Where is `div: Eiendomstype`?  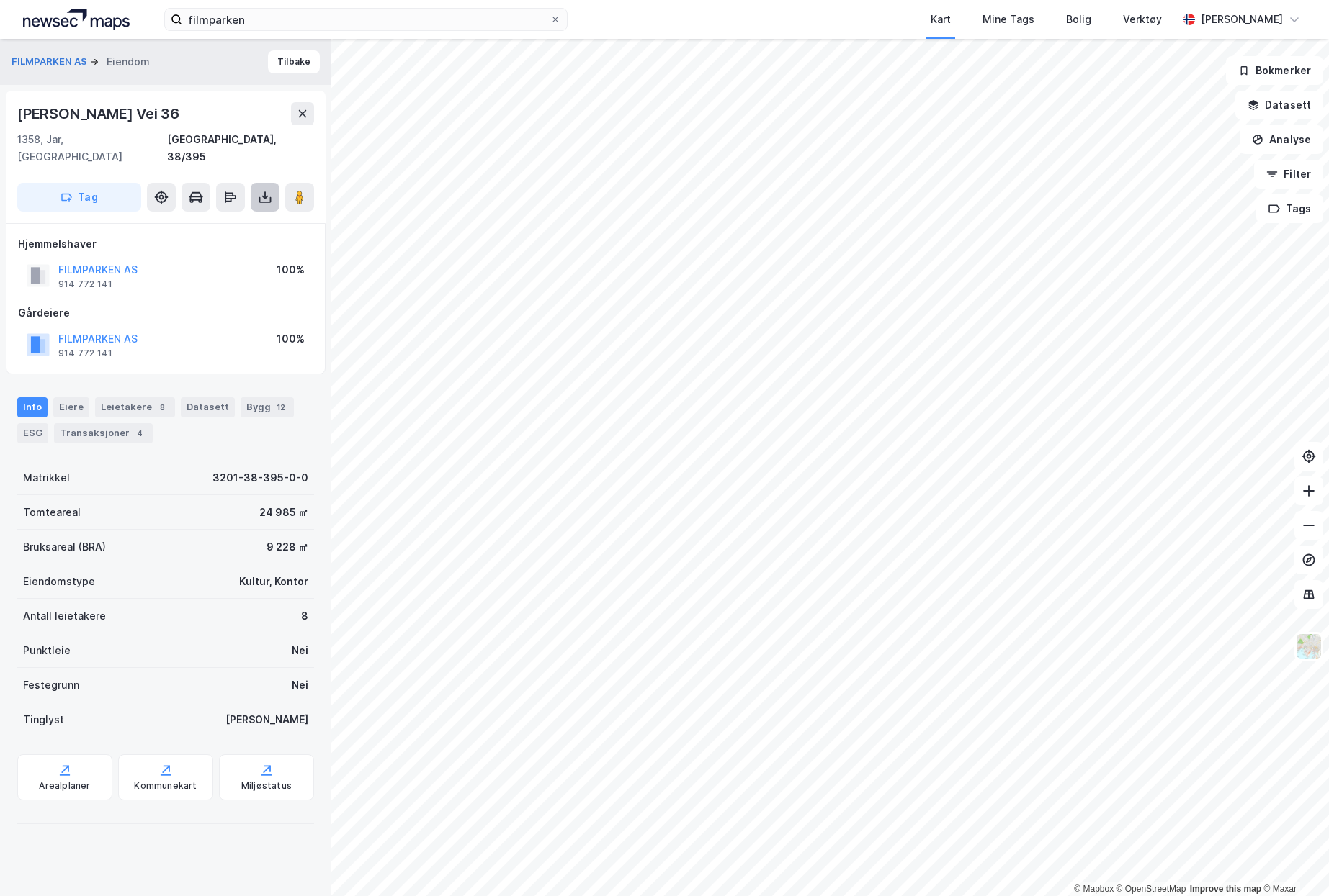
div: Eiendomstype is located at coordinates (59, 582).